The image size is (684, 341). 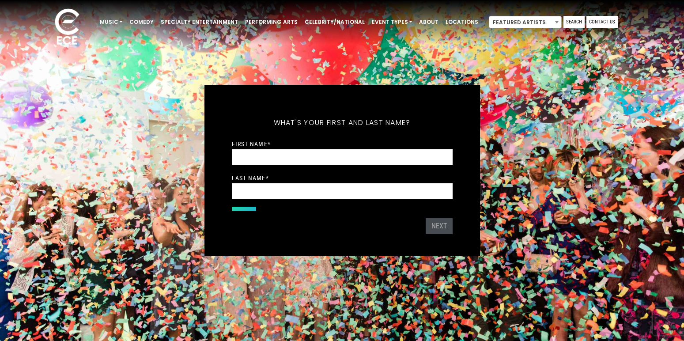 I want to click on label: First Name, so click(x=251, y=144).